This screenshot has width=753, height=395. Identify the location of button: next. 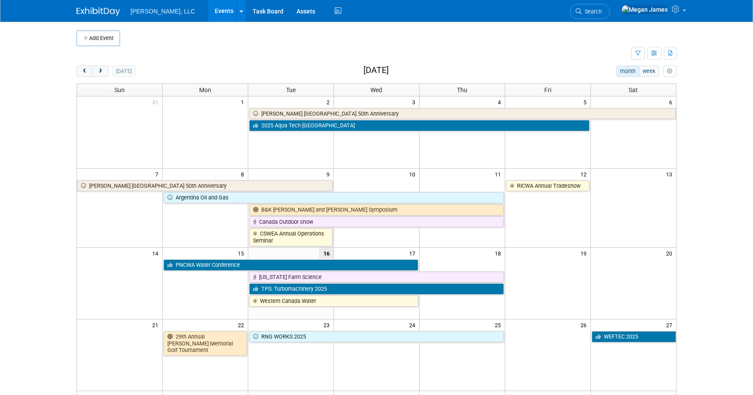
(100, 71).